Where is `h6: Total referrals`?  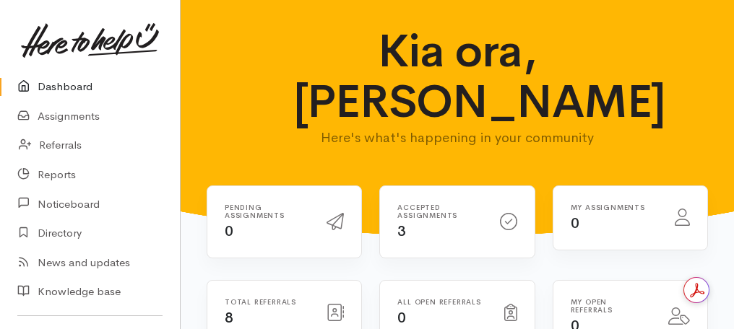 h6: Total referrals is located at coordinates (267, 302).